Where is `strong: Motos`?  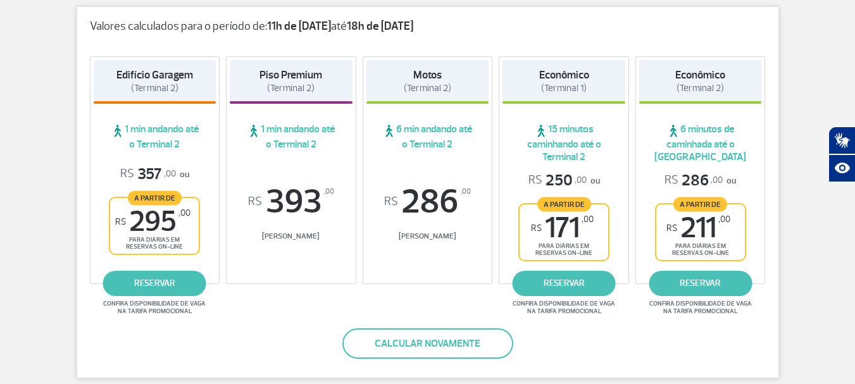
strong: Motos is located at coordinates (427, 75).